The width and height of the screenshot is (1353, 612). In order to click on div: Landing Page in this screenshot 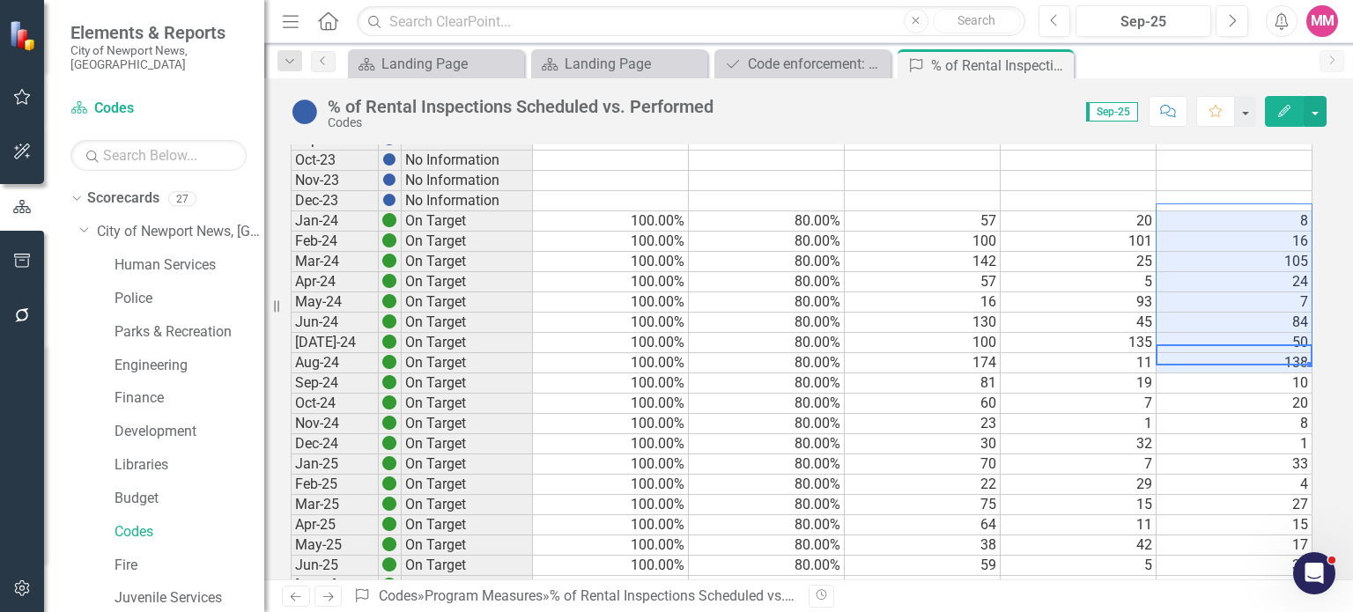, I will do `click(633, 63)`.